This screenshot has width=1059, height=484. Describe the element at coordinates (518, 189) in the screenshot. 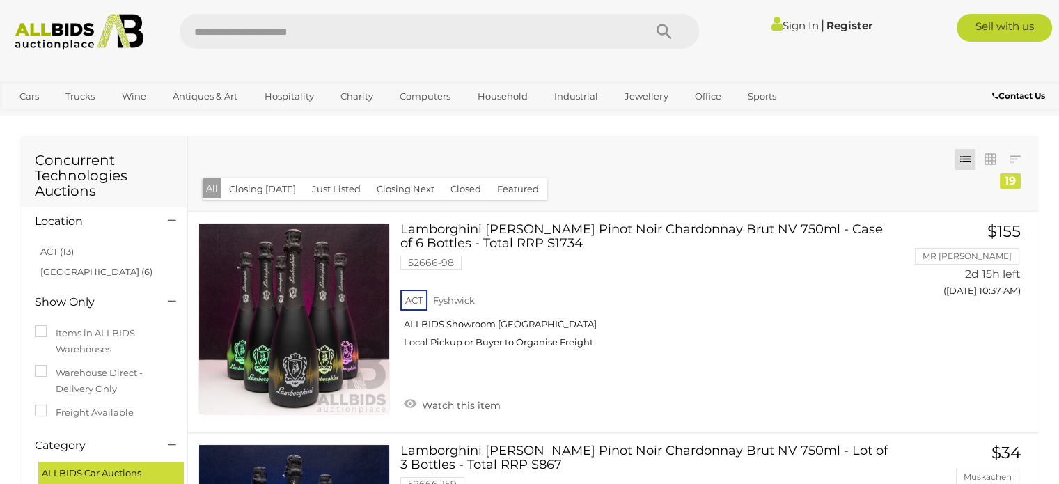

I see `button: Featured` at that location.